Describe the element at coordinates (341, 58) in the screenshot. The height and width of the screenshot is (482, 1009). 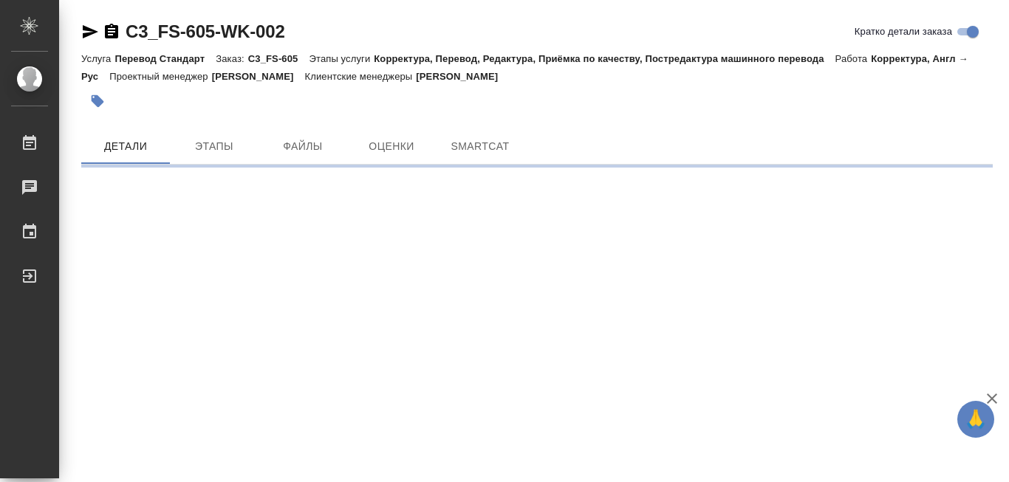
I see `p: Этапы услуги` at that location.